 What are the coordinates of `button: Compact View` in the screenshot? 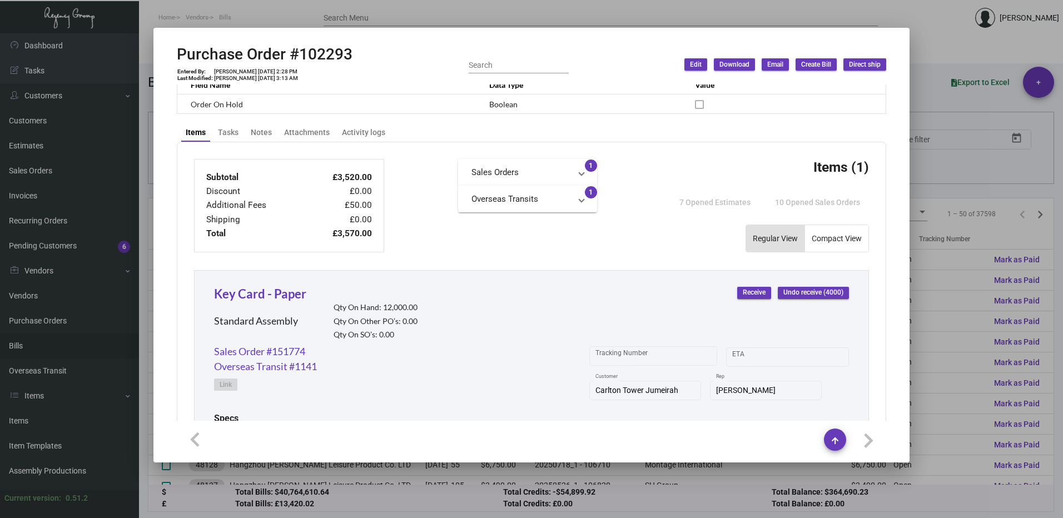 It's located at (837, 238).